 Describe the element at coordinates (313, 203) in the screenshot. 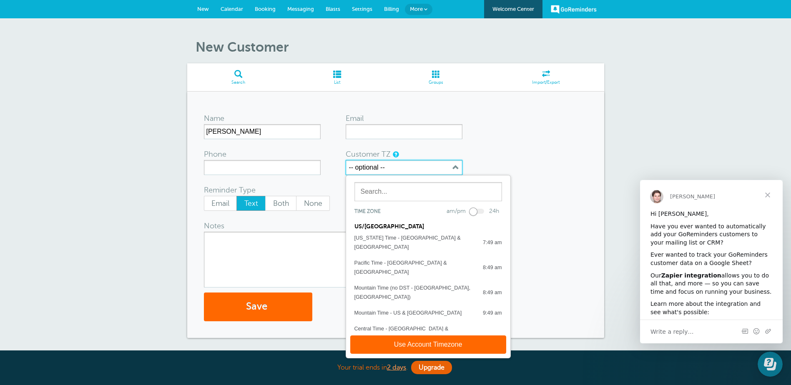

I see `label: None` at that location.